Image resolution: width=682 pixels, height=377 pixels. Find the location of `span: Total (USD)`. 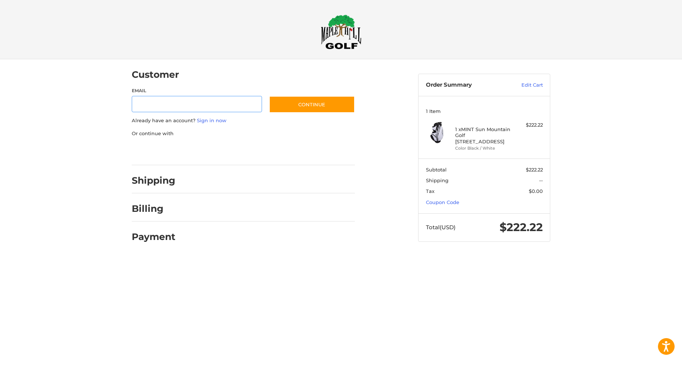

span: Total (USD) is located at coordinates (441, 227).